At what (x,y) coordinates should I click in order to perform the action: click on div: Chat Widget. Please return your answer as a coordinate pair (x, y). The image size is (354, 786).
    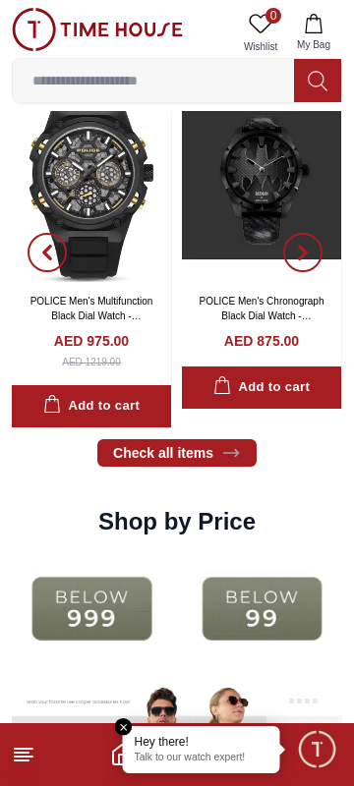
    Looking at the image, I should click on (317, 749).